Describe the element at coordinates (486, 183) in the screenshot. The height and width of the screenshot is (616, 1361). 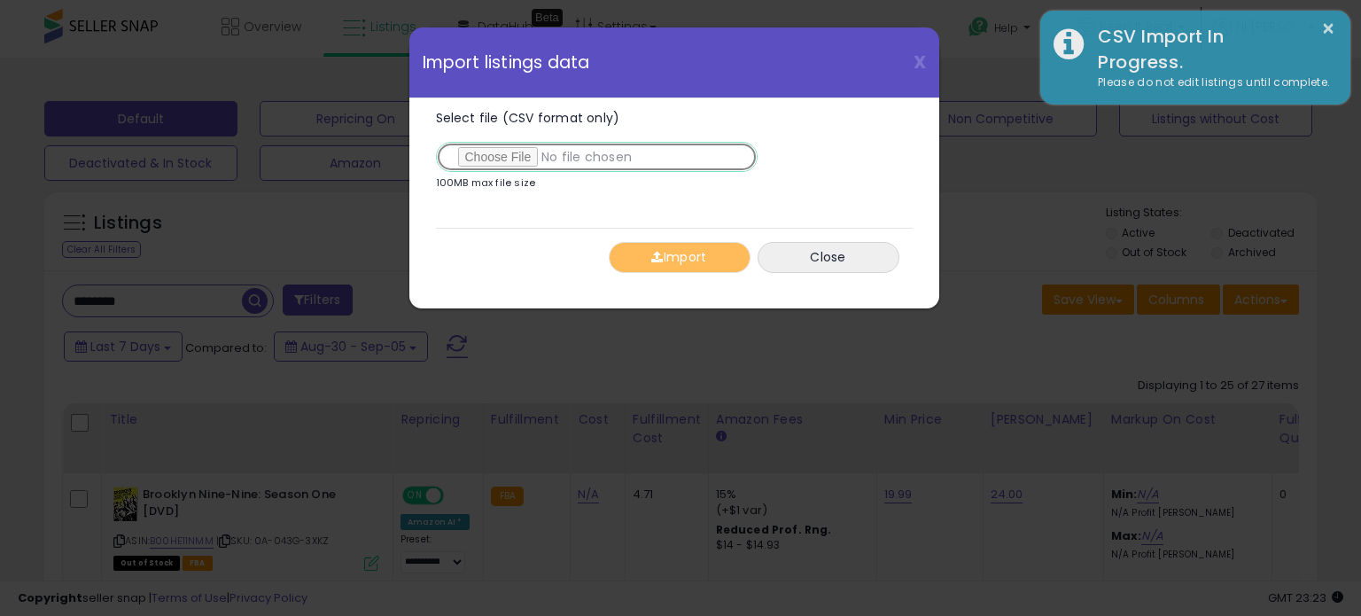
I see `p: 100MB max file size` at that location.